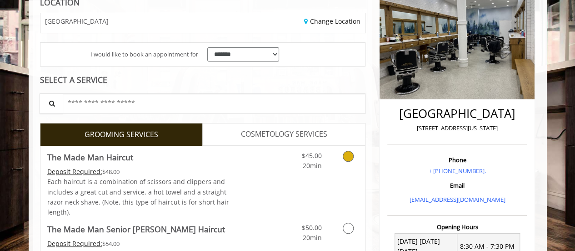  What do you see at coordinates (203, 80) in the screenshot?
I see `div: SELECT A SERVICE` at bounding box center [203, 80].